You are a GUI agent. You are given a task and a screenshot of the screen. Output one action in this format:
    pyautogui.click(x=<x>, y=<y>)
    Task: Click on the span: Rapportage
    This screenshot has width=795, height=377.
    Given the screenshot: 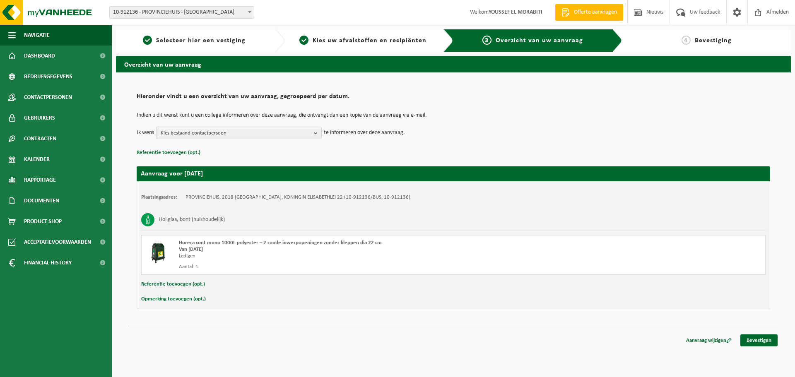 What is the action you would take?
    pyautogui.click(x=40, y=180)
    